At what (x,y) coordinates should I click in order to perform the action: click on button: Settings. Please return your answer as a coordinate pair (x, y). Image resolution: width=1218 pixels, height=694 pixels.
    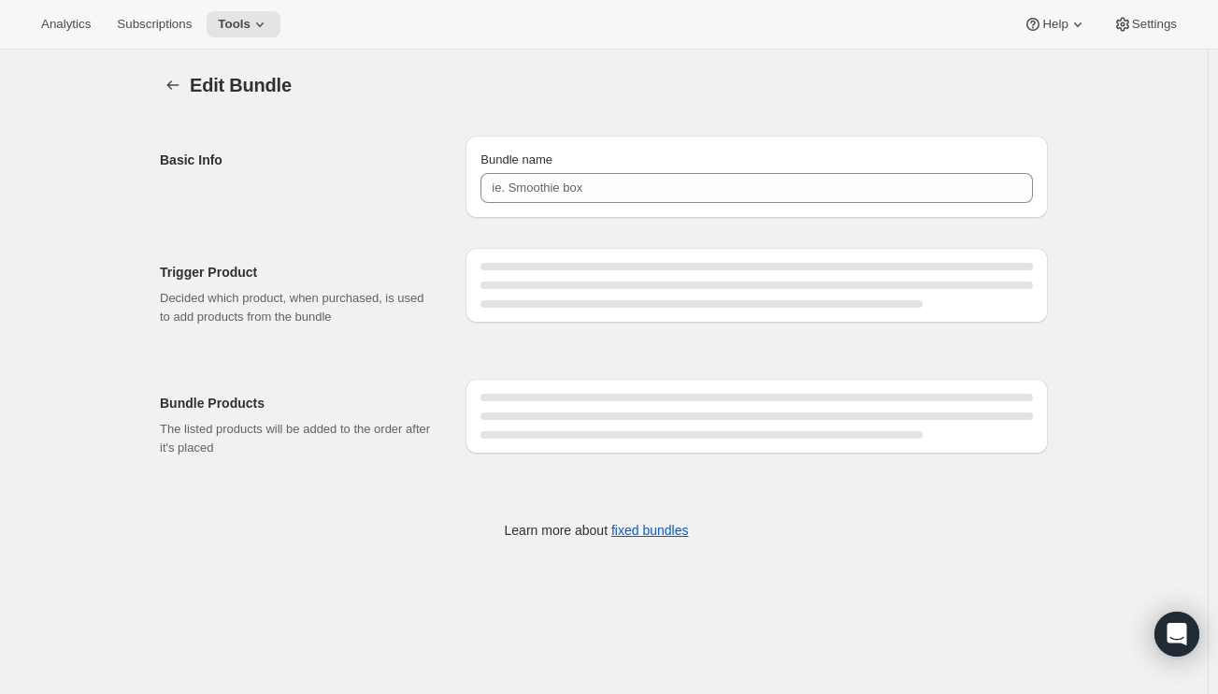
    Looking at the image, I should click on (1145, 24).